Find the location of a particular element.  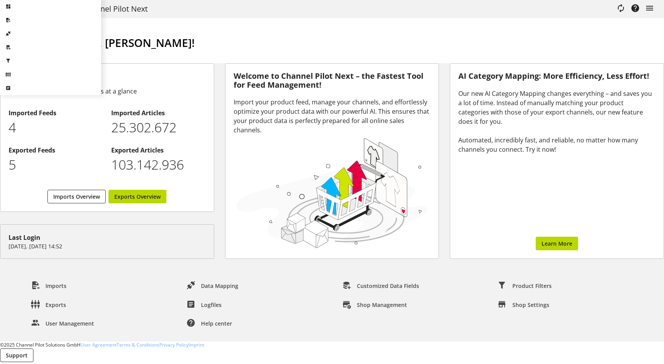

span: Exports is located at coordinates (56, 305).